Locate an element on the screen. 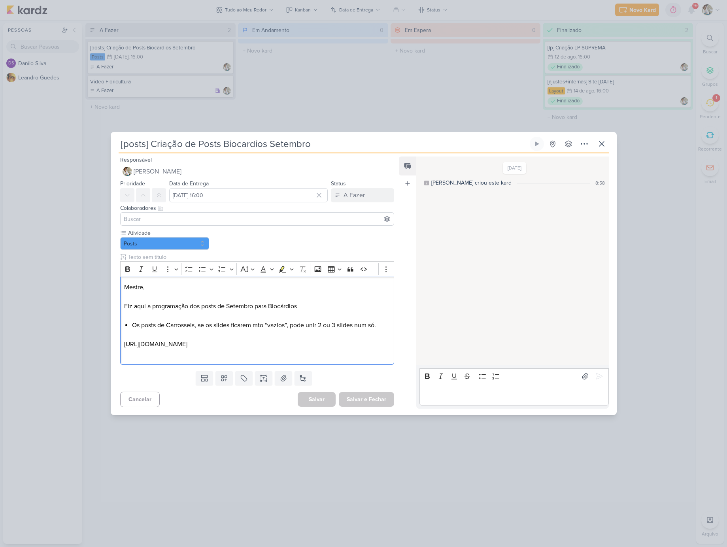 This screenshot has width=727, height=547. p: Fiz aqui a programação dos posts de Setembro para Biocárdios is located at coordinates (257, 306).